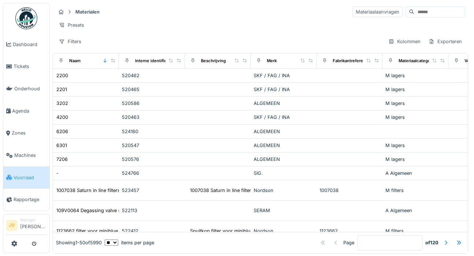  What do you see at coordinates (349, 243) in the screenshot?
I see `div: Page` at bounding box center [349, 243].